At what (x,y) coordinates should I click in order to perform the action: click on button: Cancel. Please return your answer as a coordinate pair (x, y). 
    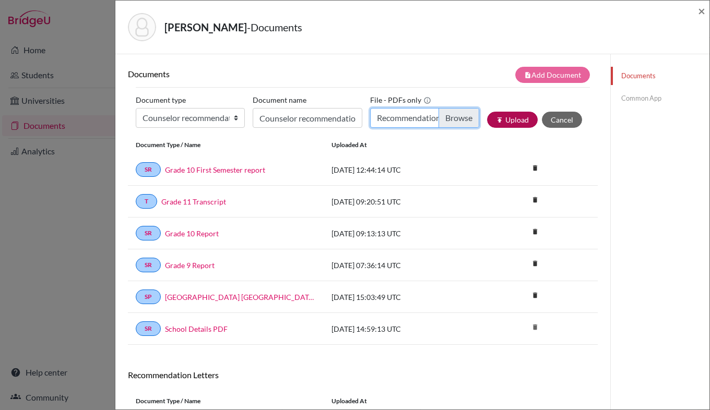
    Looking at the image, I should click on (562, 120).